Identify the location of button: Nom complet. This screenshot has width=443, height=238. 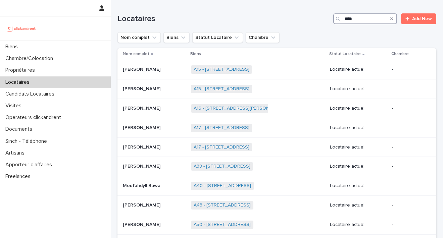
(139, 38).